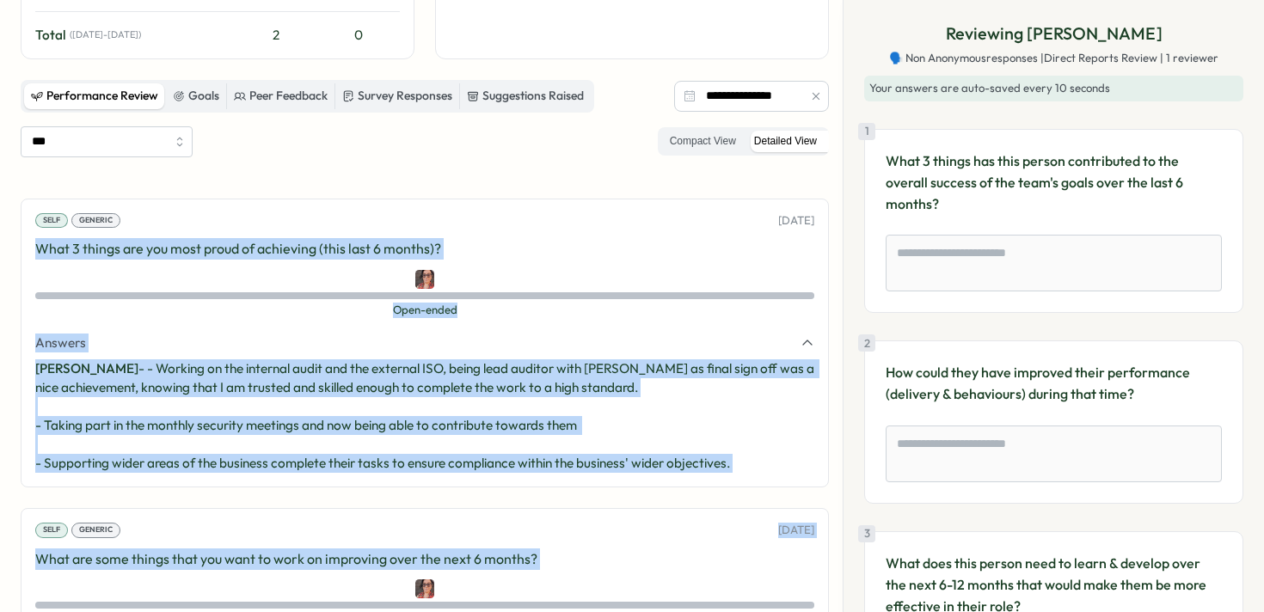 Image resolution: width=1264 pixels, height=612 pixels. What do you see at coordinates (51, 35) in the screenshot?
I see `span: Total` at bounding box center [51, 35].